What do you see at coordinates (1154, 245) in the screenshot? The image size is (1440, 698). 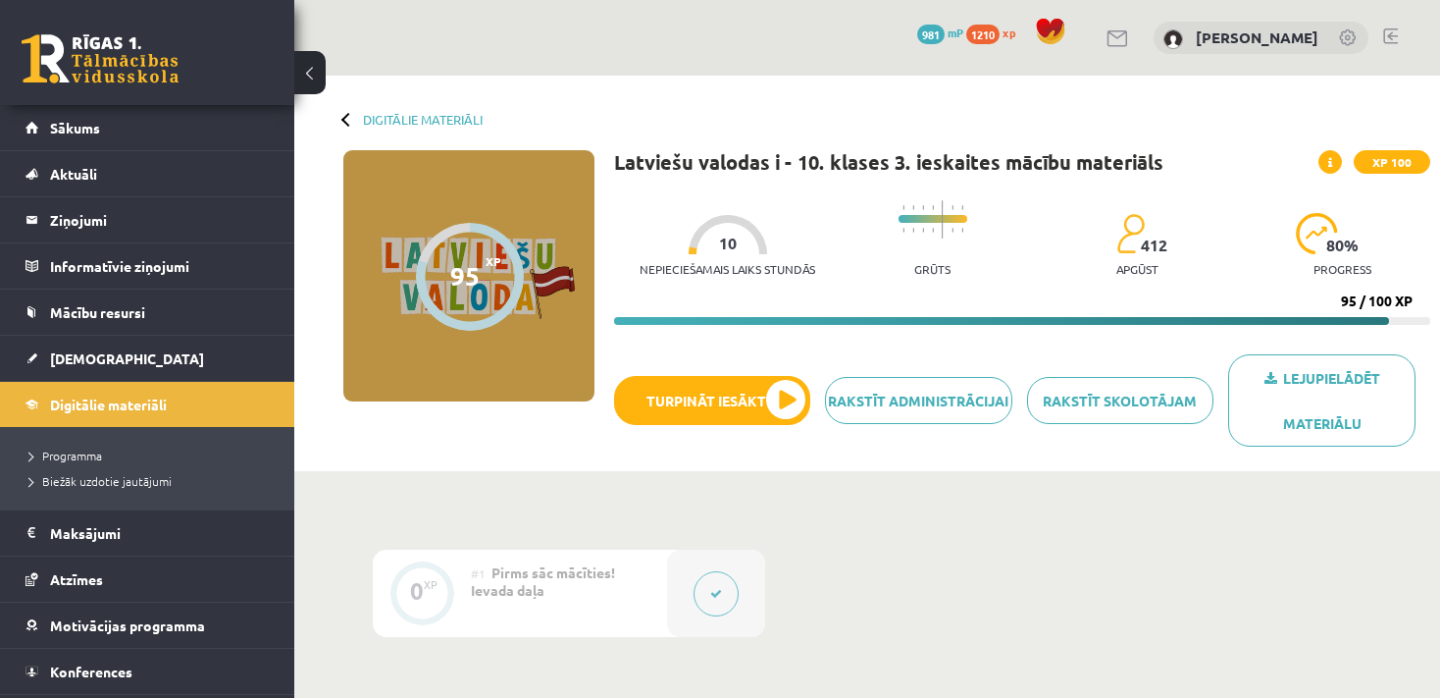 I see `span: 412` at bounding box center [1154, 245].